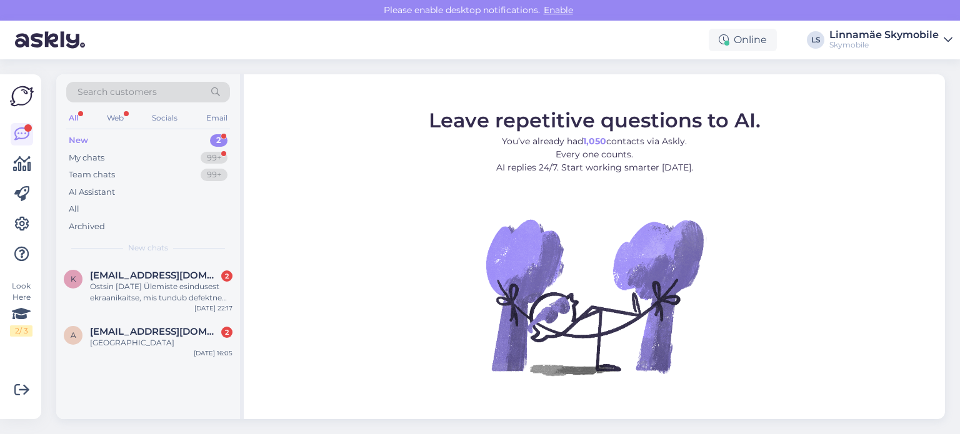  Describe the element at coordinates (890, 40) in the screenshot. I see `a: Linnamäe SkymobileSkymobile` at that location.